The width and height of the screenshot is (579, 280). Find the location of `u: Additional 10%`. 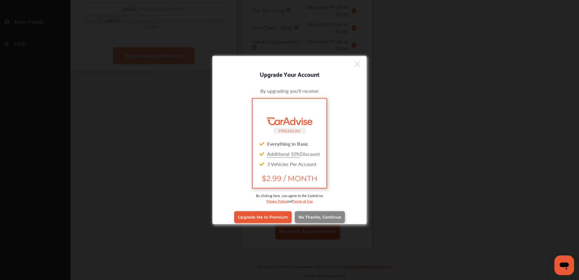

u: Additional 10% is located at coordinates (283, 153).